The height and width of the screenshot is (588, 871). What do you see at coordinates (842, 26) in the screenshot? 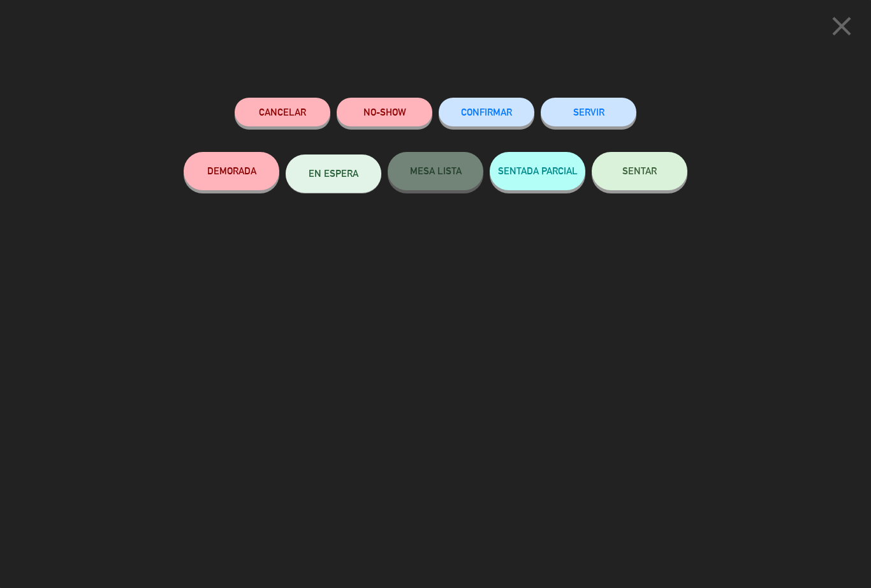
I see `i: close` at bounding box center [842, 26].